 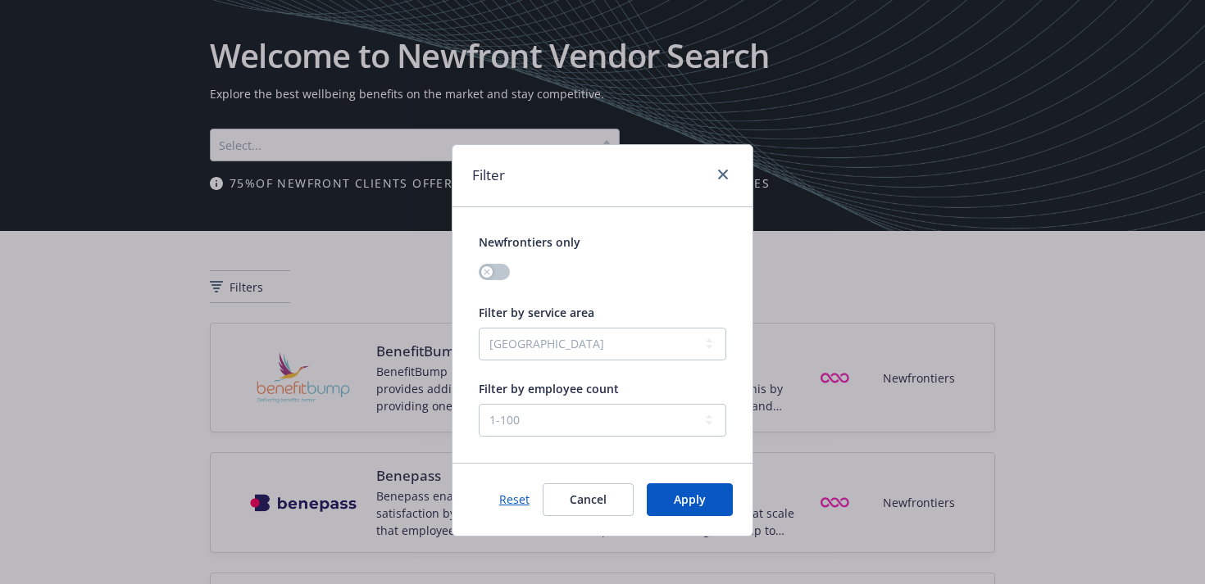 I want to click on span: Newfrontiers only, so click(x=602, y=242).